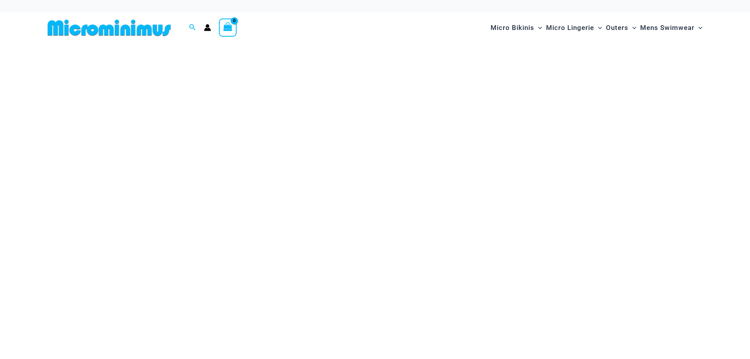 The width and height of the screenshot is (750, 359). I want to click on span: Mens Swimwear, so click(667, 28).